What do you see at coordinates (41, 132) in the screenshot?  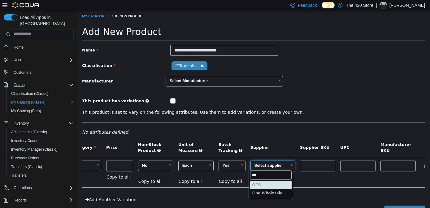 I see `button: Adjustments (Classic)` at bounding box center [41, 132].